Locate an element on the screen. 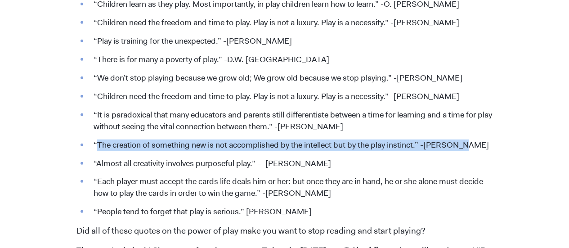 This screenshot has width=569, height=248. li: “Each player must accept the cards life deals him or her: but once they are in hand, he or she al... is located at coordinates (291, 188).